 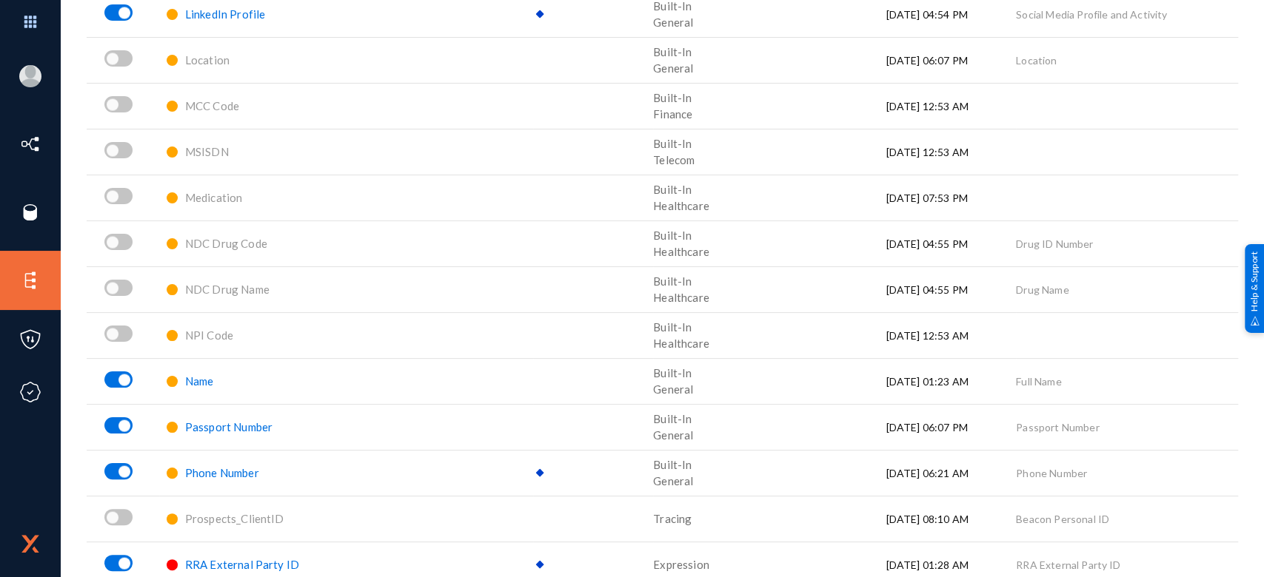 What do you see at coordinates (209, 335) in the screenshot?
I see `a: NPI Code` at bounding box center [209, 335].